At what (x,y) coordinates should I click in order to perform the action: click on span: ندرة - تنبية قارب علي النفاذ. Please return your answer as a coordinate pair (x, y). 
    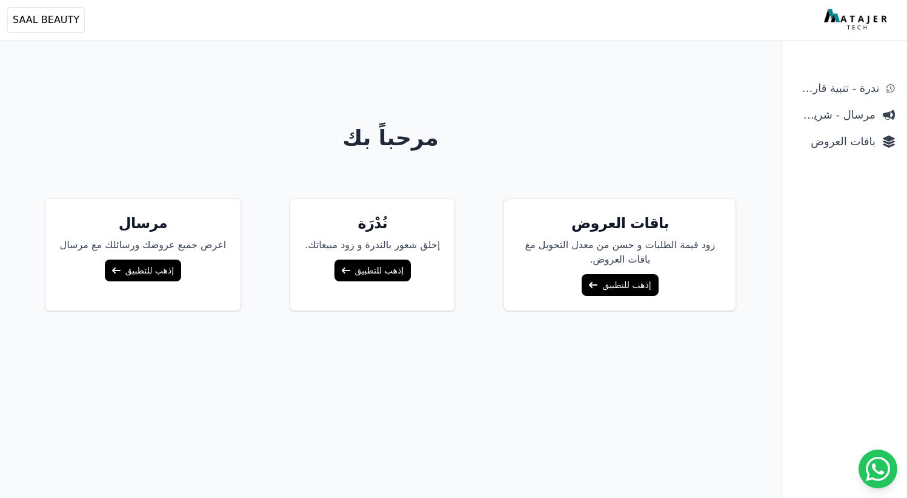
    Looking at the image, I should click on (836, 88).